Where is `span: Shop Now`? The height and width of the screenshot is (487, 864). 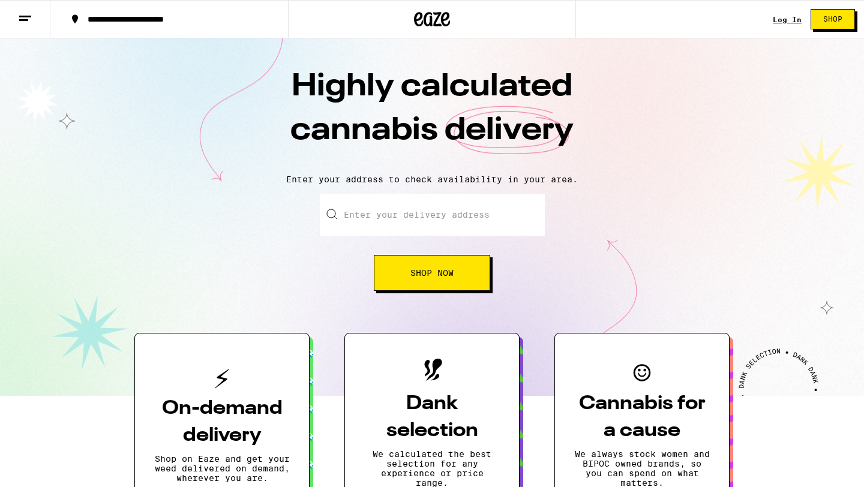 span: Shop Now is located at coordinates (432, 273).